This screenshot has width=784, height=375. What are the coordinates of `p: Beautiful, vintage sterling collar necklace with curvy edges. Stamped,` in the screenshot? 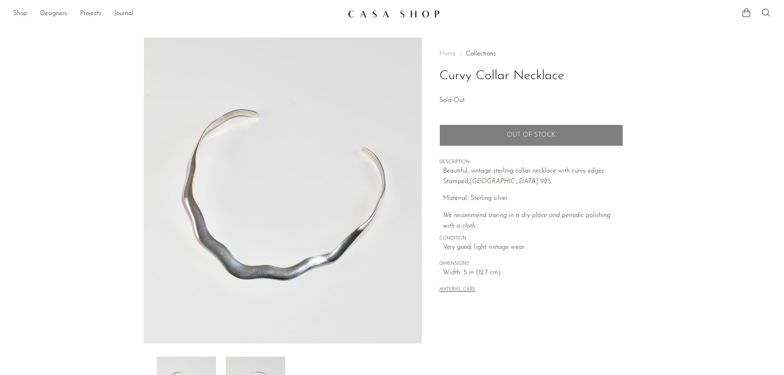 It's located at (533, 176).